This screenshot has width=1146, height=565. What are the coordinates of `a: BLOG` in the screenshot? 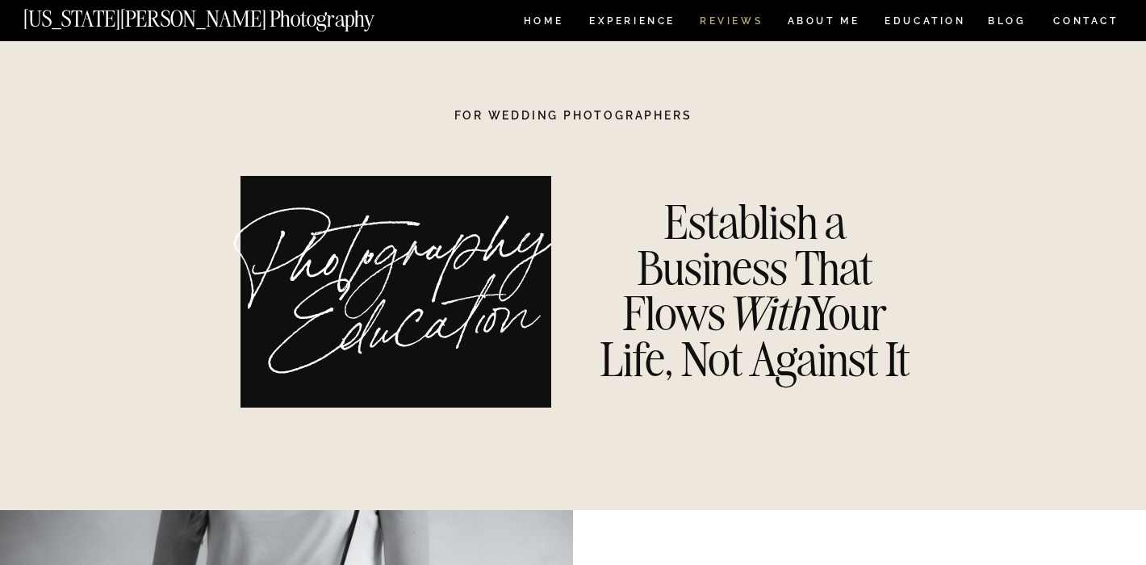 It's located at (1007, 23).